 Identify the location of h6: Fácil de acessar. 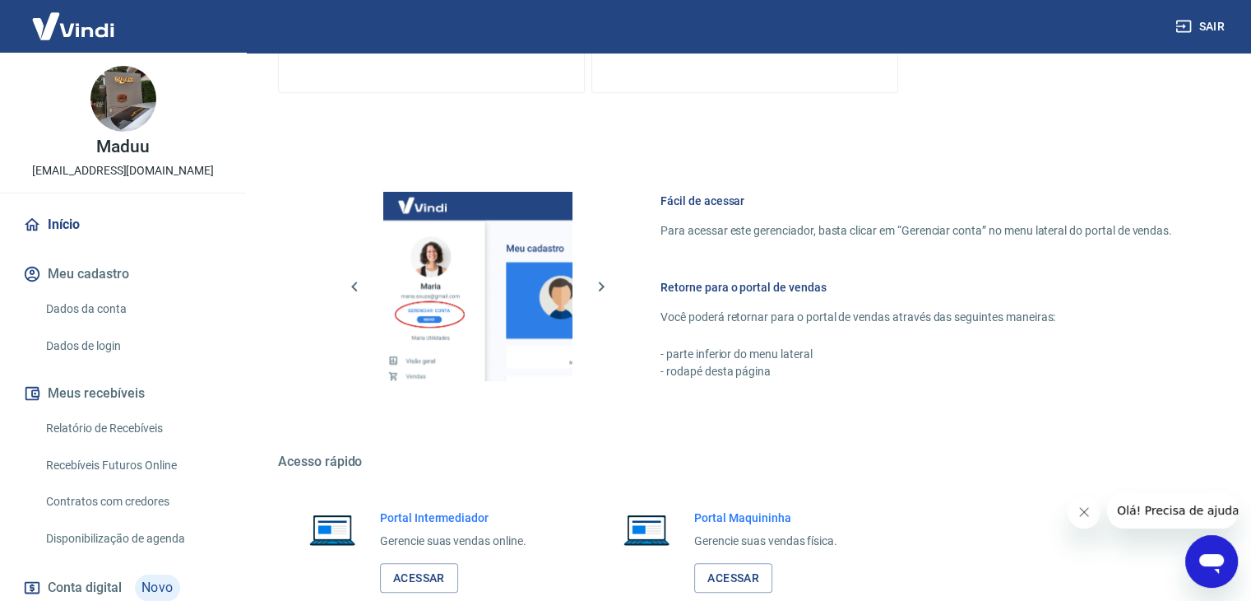
(917, 201).